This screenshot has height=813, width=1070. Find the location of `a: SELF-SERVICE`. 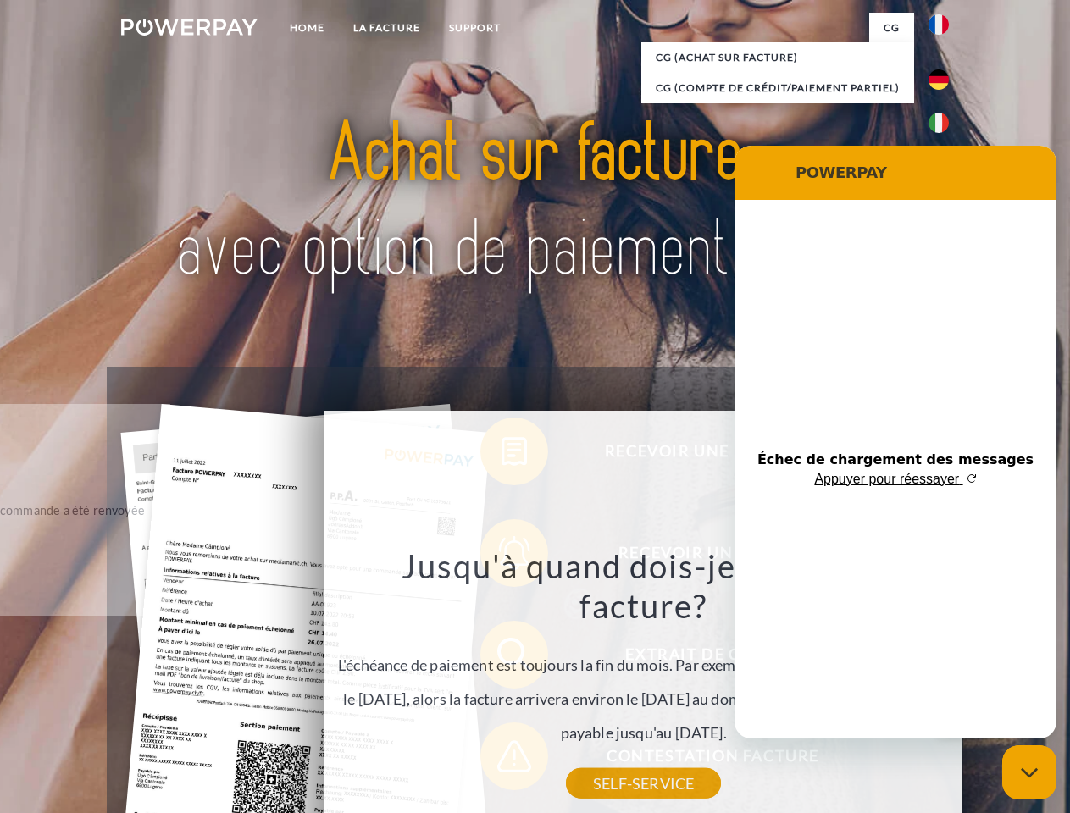

a: SELF-SERVICE is located at coordinates (643, 784).